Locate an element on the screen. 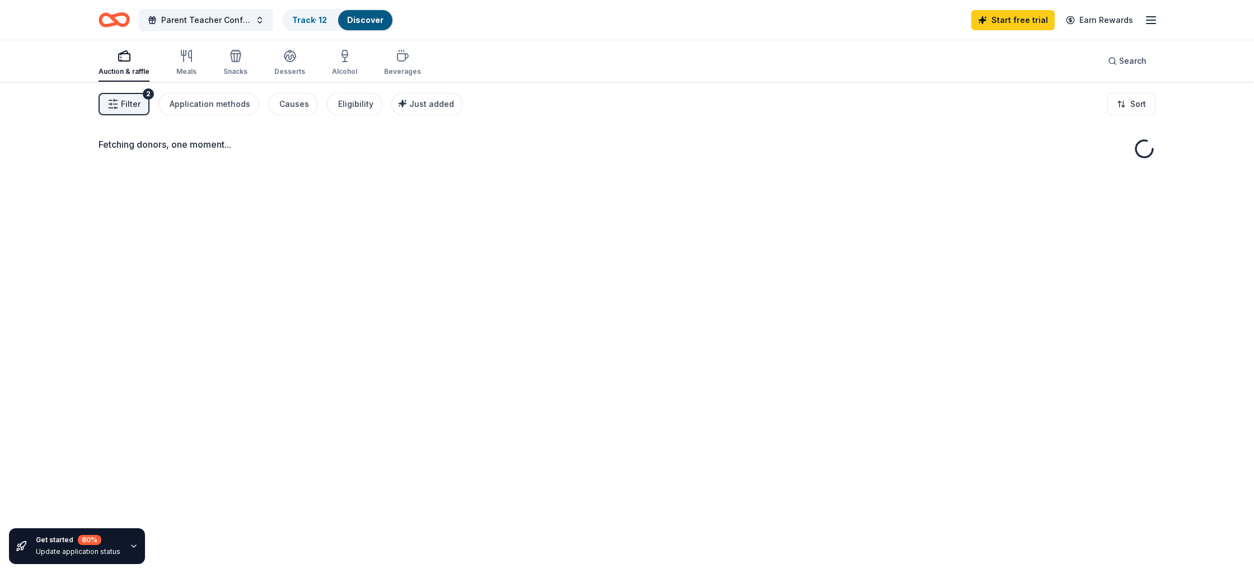  a: Earn Rewards is located at coordinates (1100, 20).